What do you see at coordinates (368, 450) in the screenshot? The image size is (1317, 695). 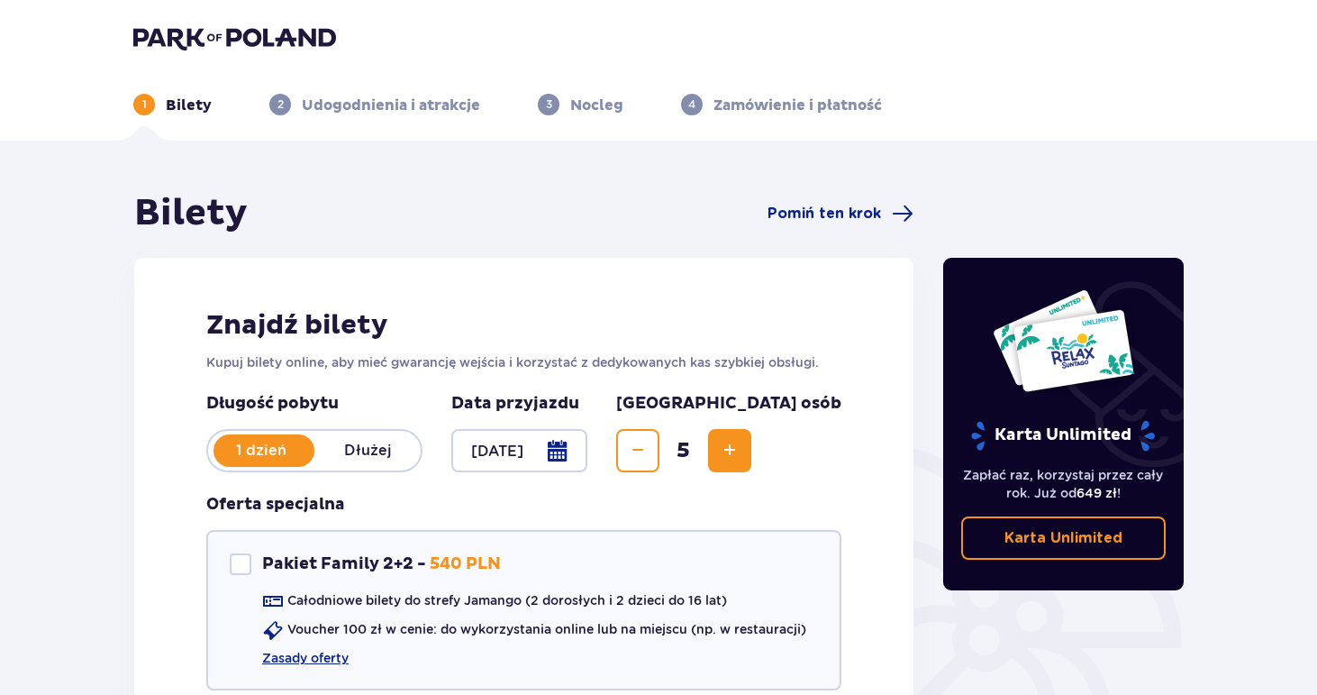 I see `p: Dłużej` at bounding box center [368, 450].